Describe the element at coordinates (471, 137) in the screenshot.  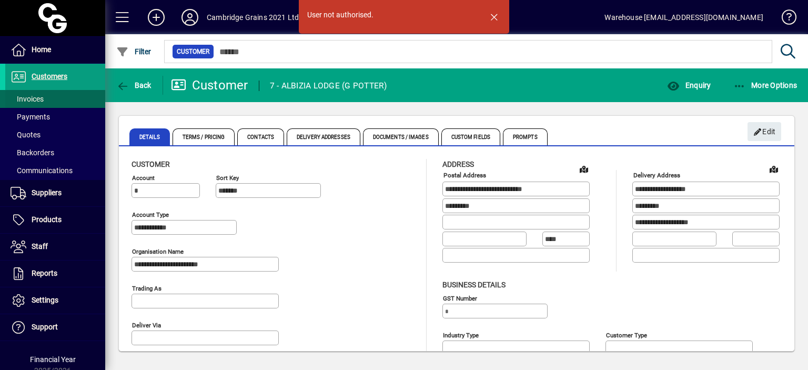
I see `span: Custom Fields` at that location.